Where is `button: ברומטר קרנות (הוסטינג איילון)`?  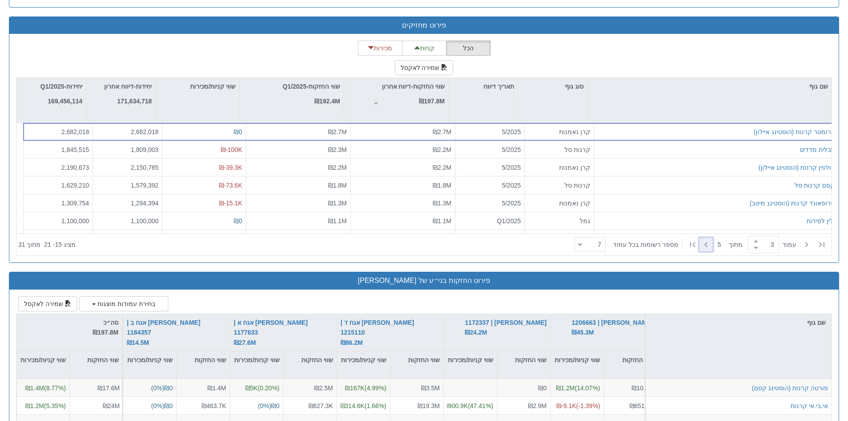
button: ברומטר קרנות (הוסטינג איילון) is located at coordinates (794, 132).